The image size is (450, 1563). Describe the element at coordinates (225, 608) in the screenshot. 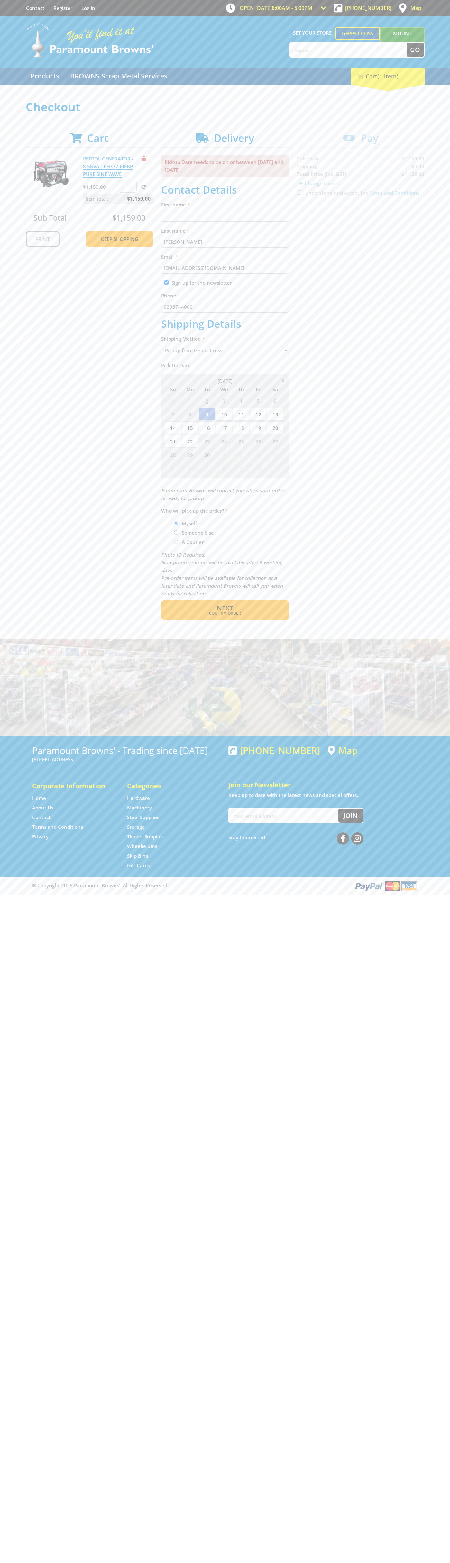

I see `span: Next` at that location.